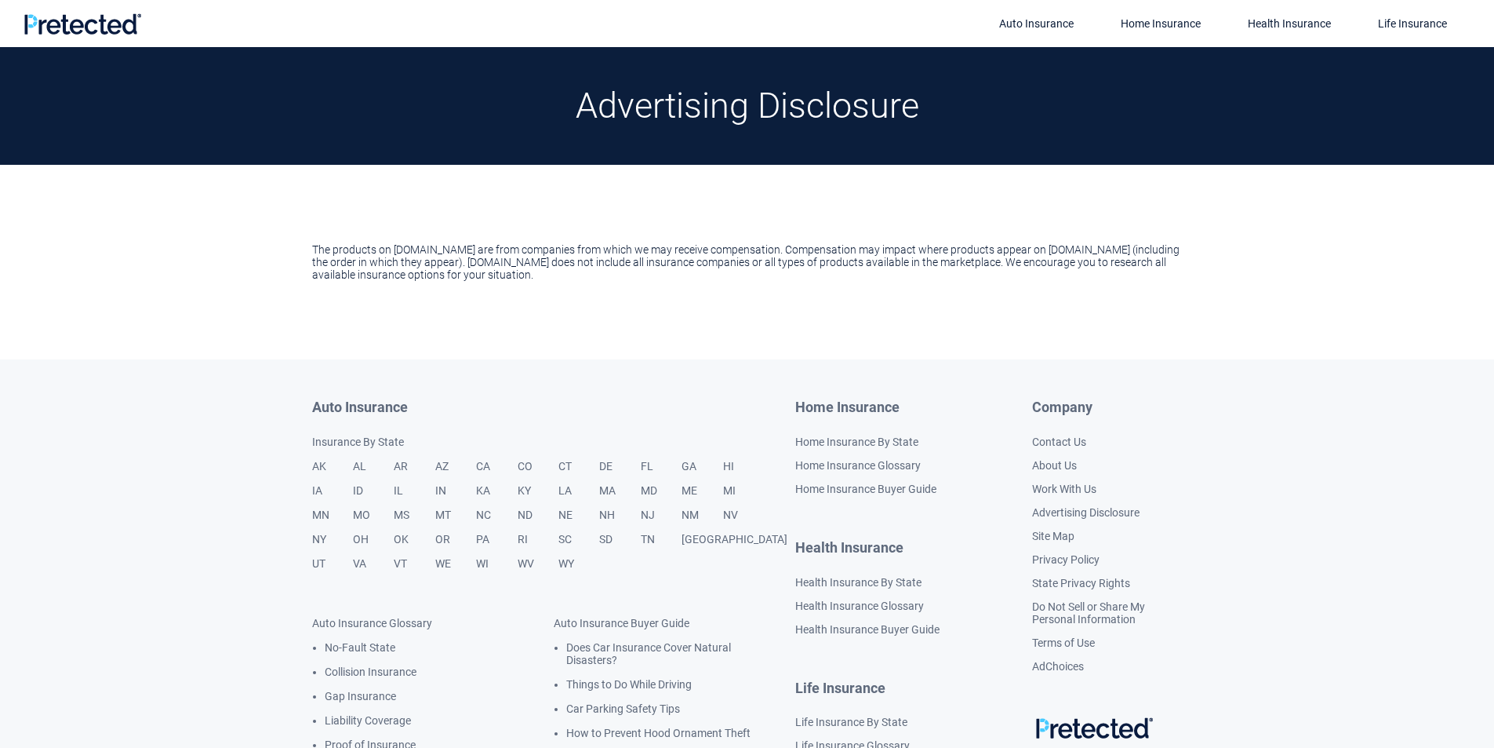  I want to click on a: NY, so click(333, 544).